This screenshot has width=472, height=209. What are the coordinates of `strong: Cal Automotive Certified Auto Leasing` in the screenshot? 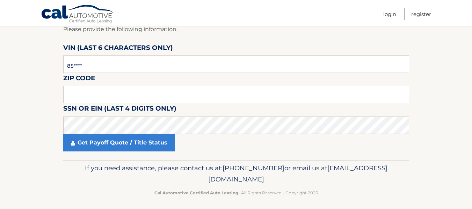 It's located at (197, 193).